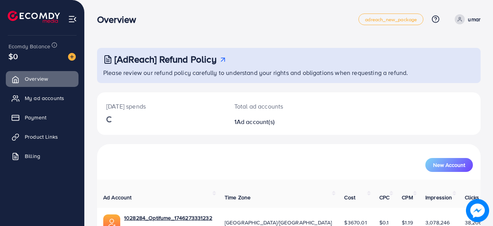 This screenshot has width=493, height=226. I want to click on p: Total ad accounts, so click(273, 106).